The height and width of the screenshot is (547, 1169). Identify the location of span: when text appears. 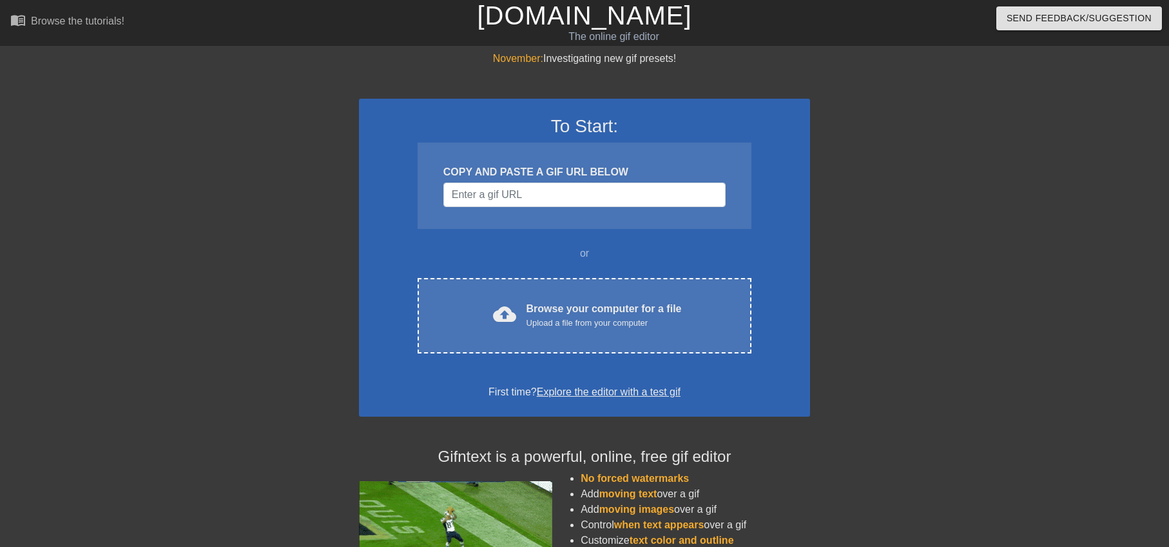
(659, 524).